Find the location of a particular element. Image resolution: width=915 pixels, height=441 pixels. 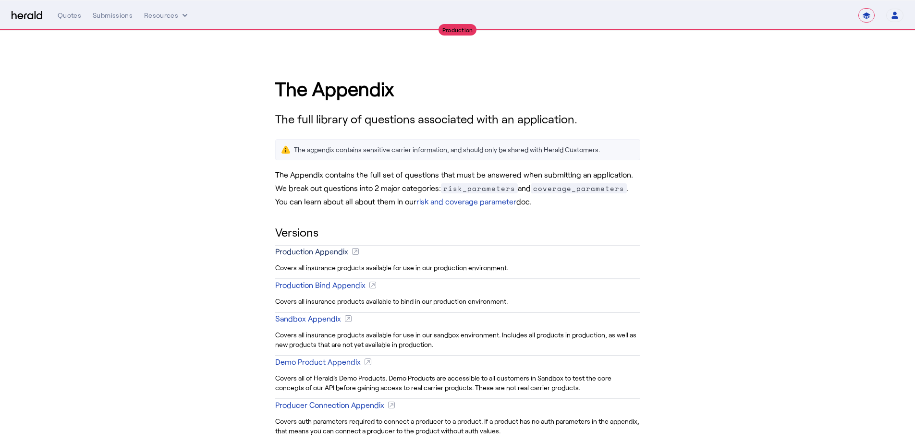

div: Production Appendix is located at coordinates (312, 252).